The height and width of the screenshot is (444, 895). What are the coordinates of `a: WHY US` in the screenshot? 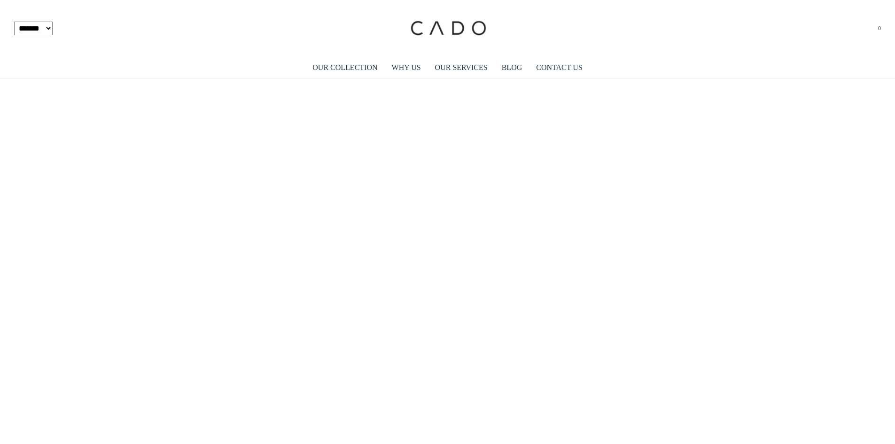 It's located at (406, 68).